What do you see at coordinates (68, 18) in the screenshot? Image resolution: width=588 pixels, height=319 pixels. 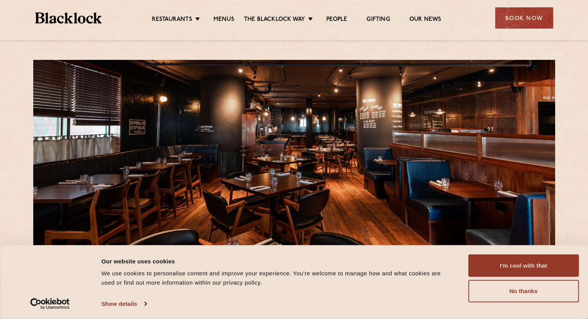 I see `img: BL_Textured_Logo-footer-cropped.svg` at bounding box center [68, 18].